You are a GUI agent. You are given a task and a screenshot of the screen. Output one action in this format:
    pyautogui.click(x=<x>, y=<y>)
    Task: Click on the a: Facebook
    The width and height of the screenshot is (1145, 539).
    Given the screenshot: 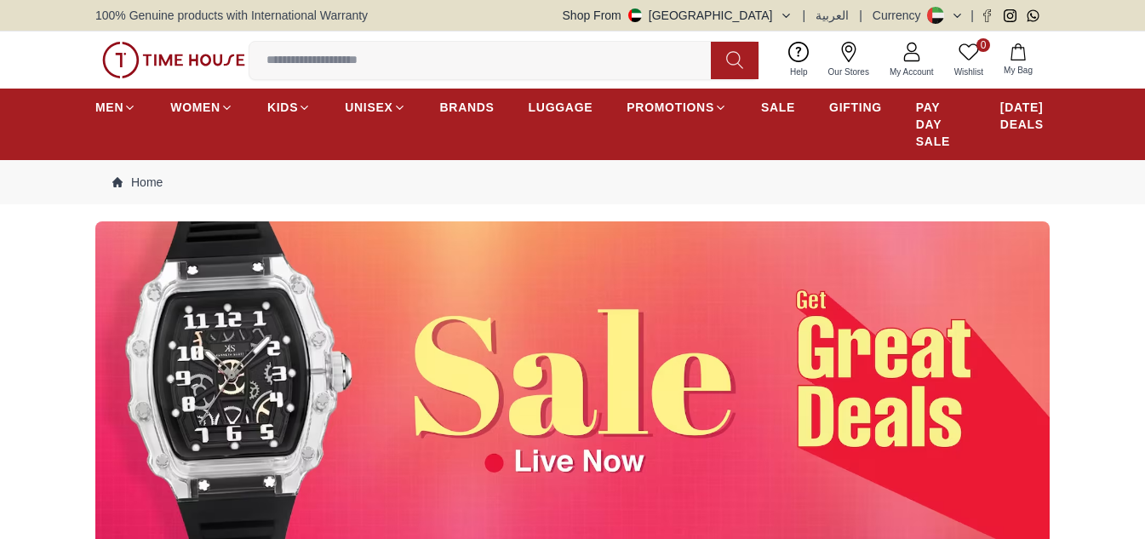 What is the action you would take?
    pyautogui.click(x=987, y=15)
    